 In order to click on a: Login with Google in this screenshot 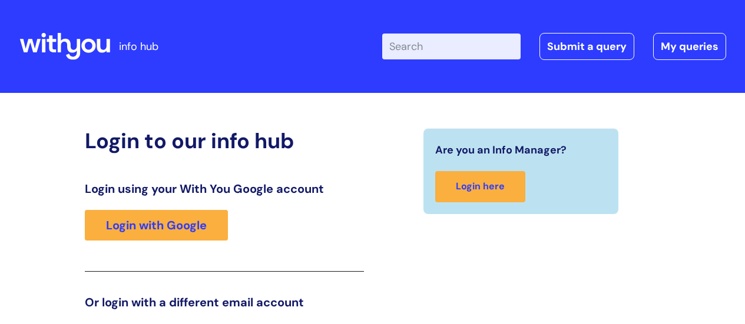, I will do `click(156, 226)`.